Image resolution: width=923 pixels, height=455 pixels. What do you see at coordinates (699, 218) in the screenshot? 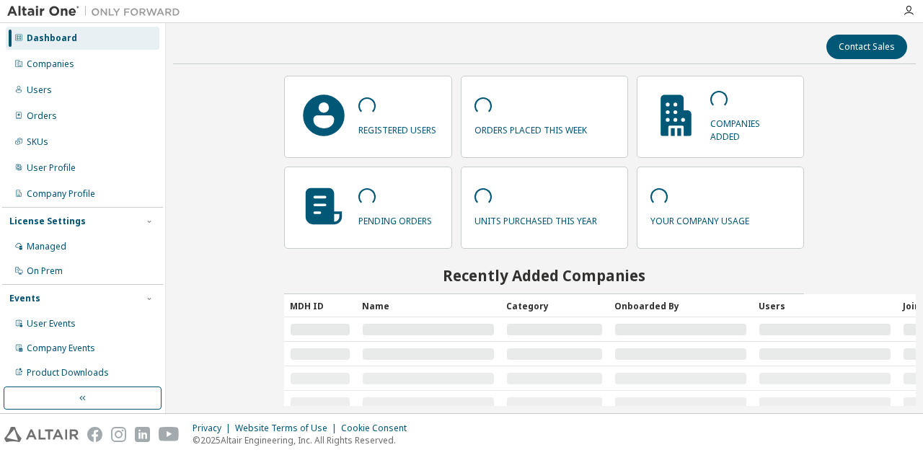
I see `p: your company usage` at bounding box center [699, 218].